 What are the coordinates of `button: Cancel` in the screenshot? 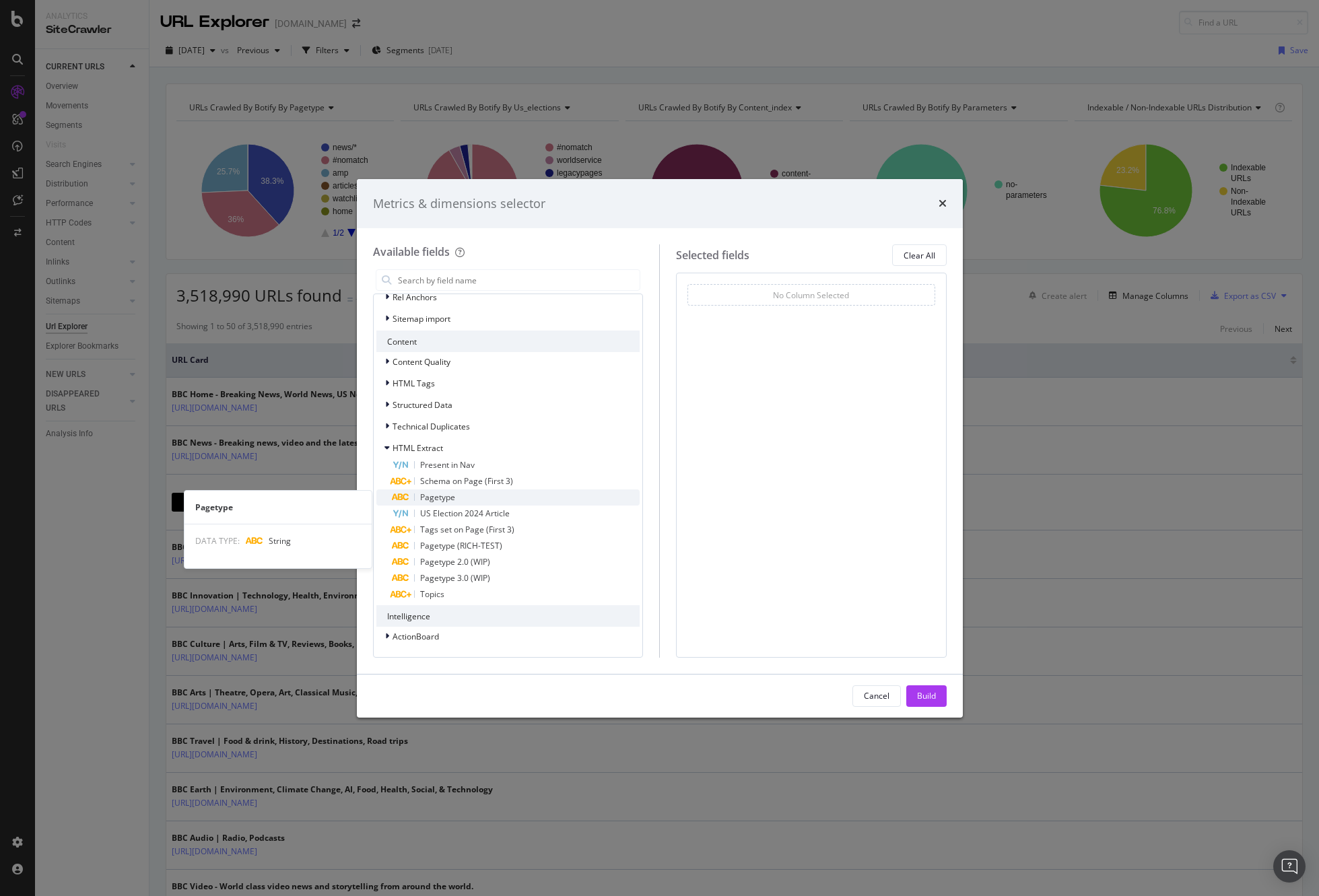 It's located at (876, 696).